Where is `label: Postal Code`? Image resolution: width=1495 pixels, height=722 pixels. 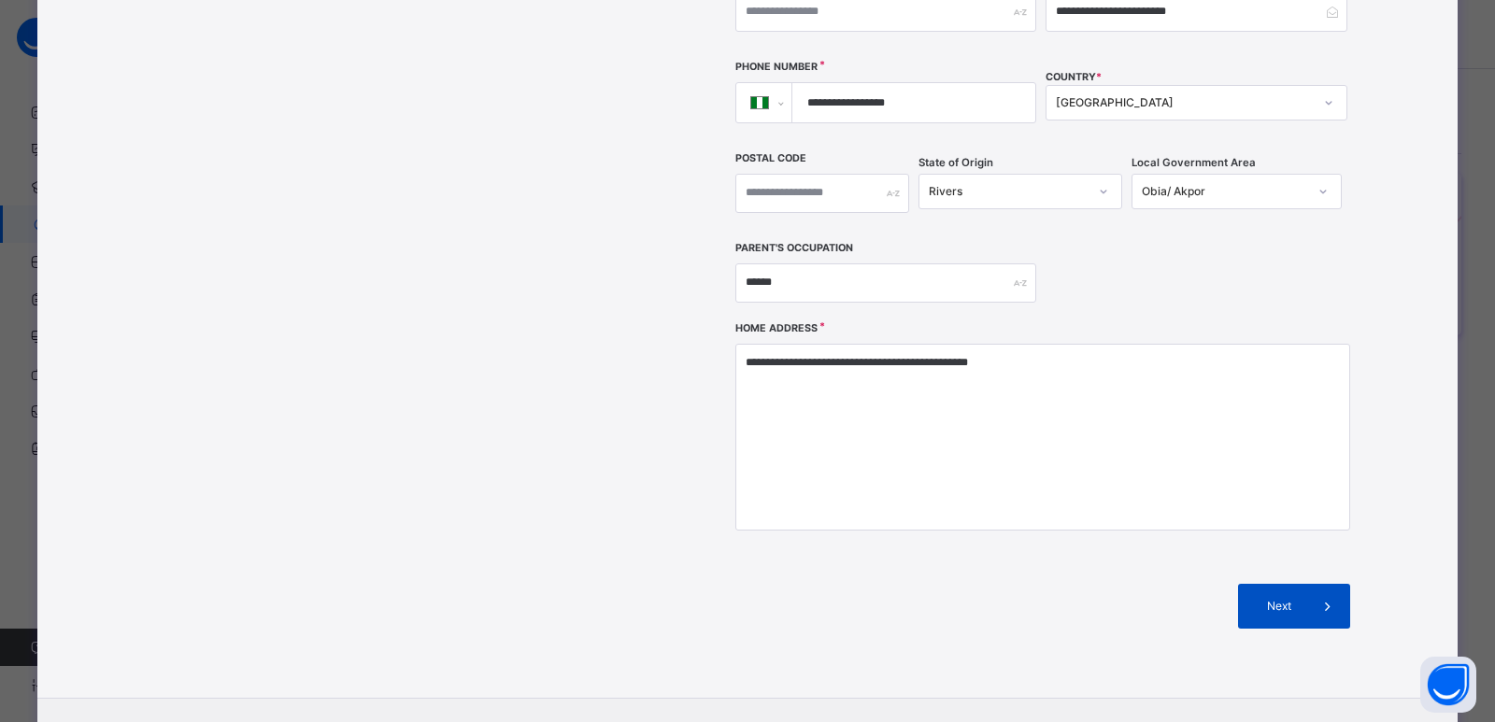 label: Postal Code is located at coordinates (771, 159).